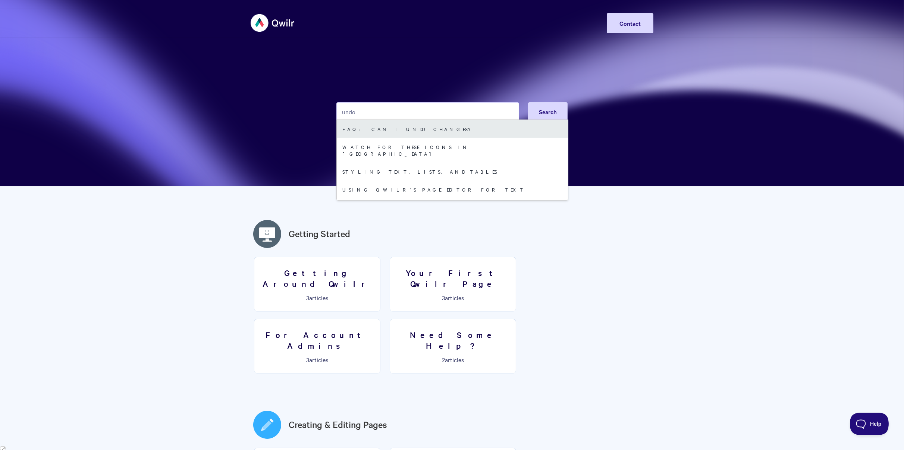  What do you see at coordinates (453, 278) in the screenshot?
I see `h3: Your First Qwilr Page` at bounding box center [453, 278].